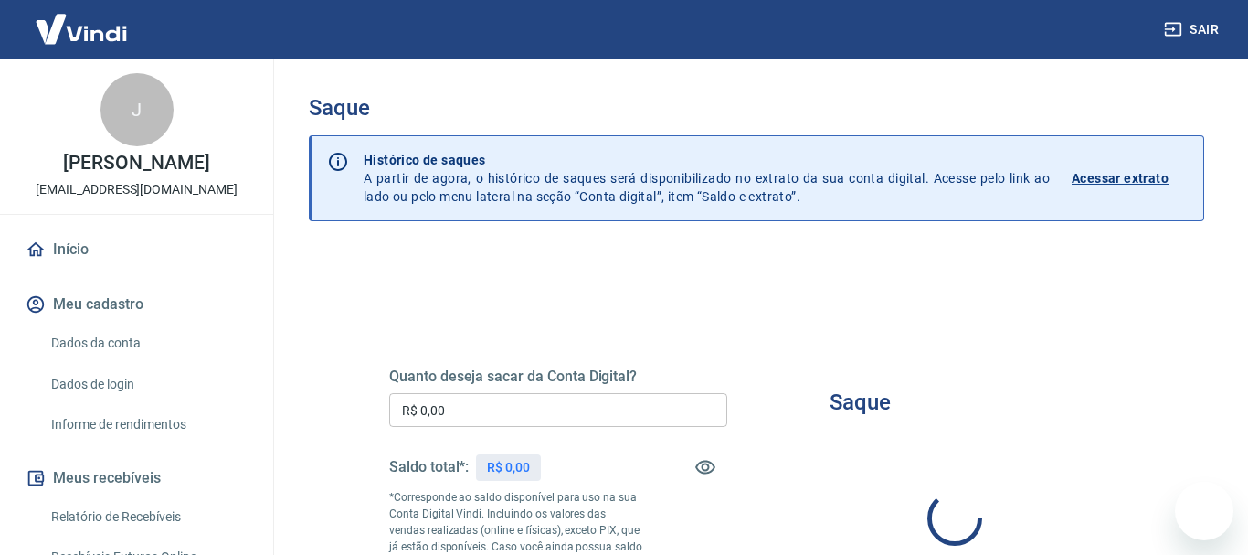 The height and width of the screenshot is (555, 1248). What do you see at coordinates (147, 343) in the screenshot?
I see `a: Dados da conta` at bounding box center [147, 343].